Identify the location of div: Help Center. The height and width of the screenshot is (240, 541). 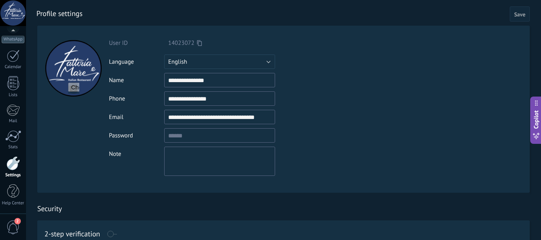
(13, 203).